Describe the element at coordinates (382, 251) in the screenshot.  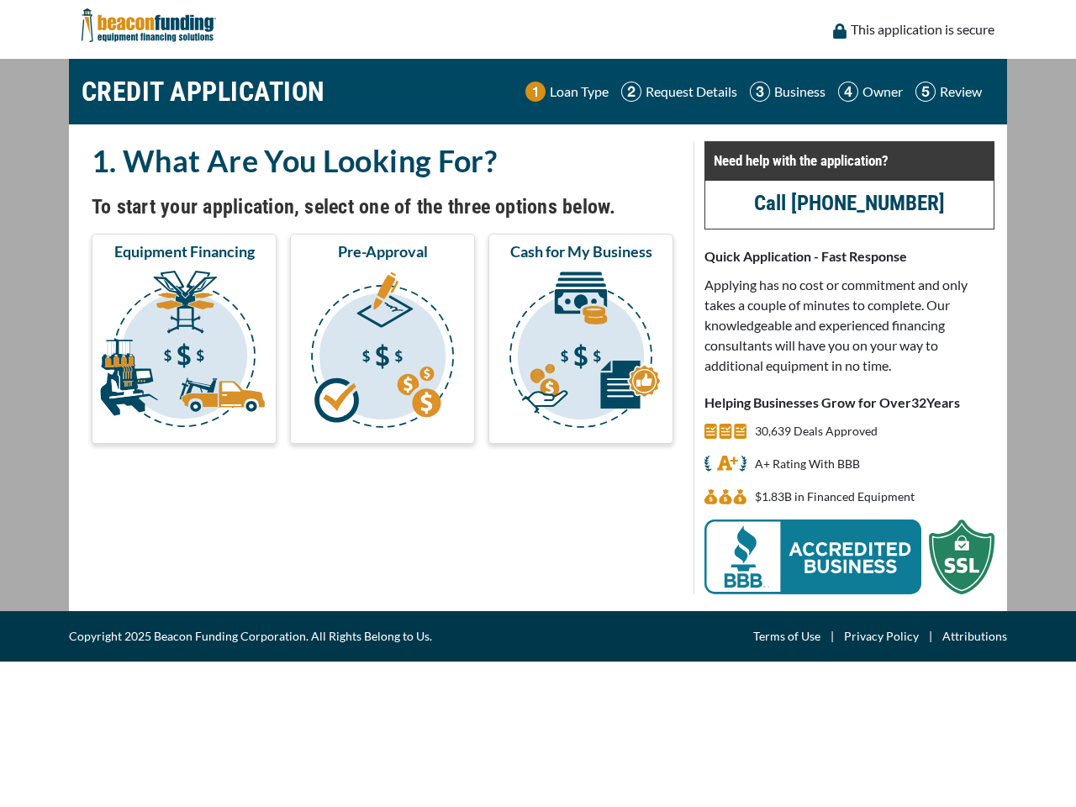
I see `span: Pre-Approval` at that location.